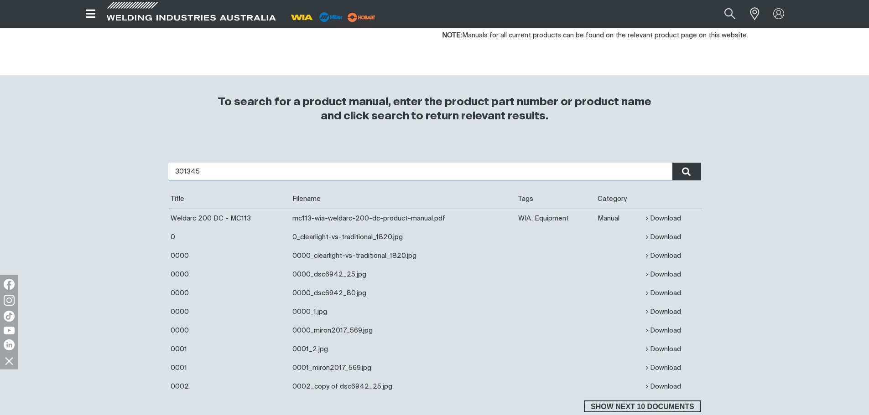 This screenshot has height=415, width=869. Describe the element at coordinates (435, 171) in the screenshot. I see `input: Enter search...` at that location.